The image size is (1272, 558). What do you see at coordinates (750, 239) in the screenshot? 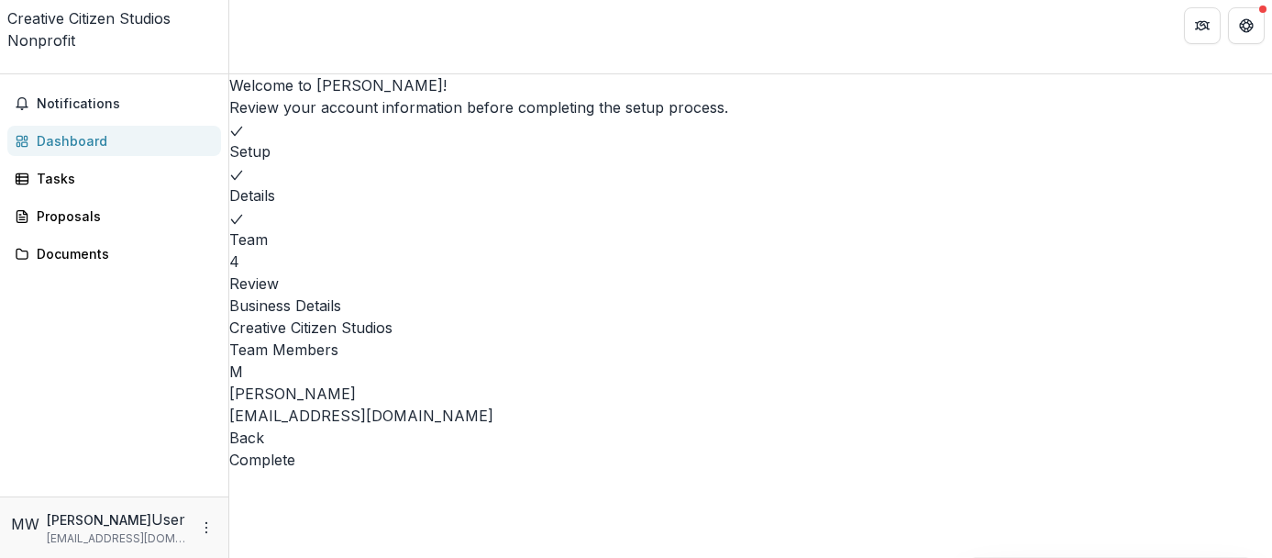
I see `h3: Team` at bounding box center [750, 239].